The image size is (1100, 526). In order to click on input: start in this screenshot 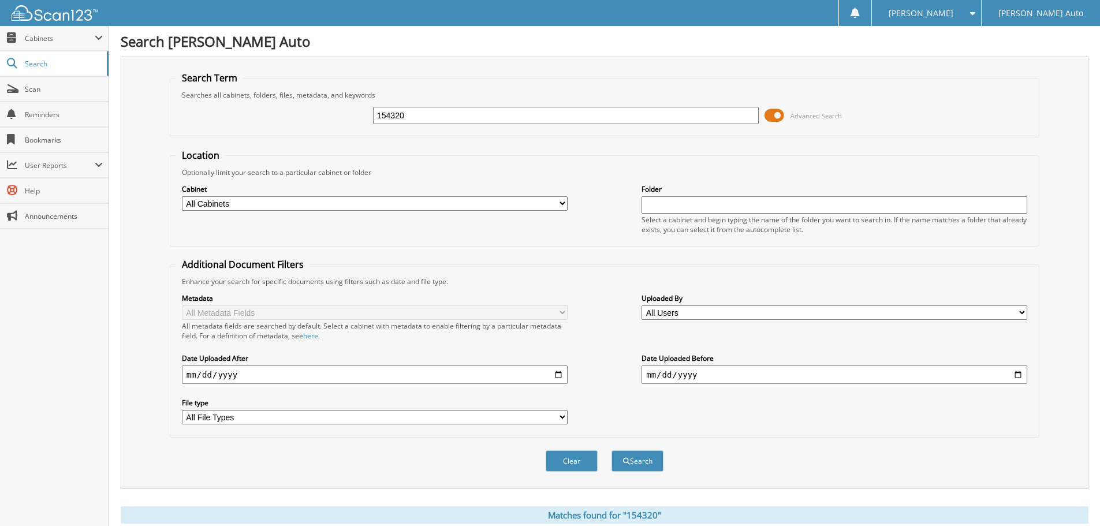, I will do `click(375, 375)`.